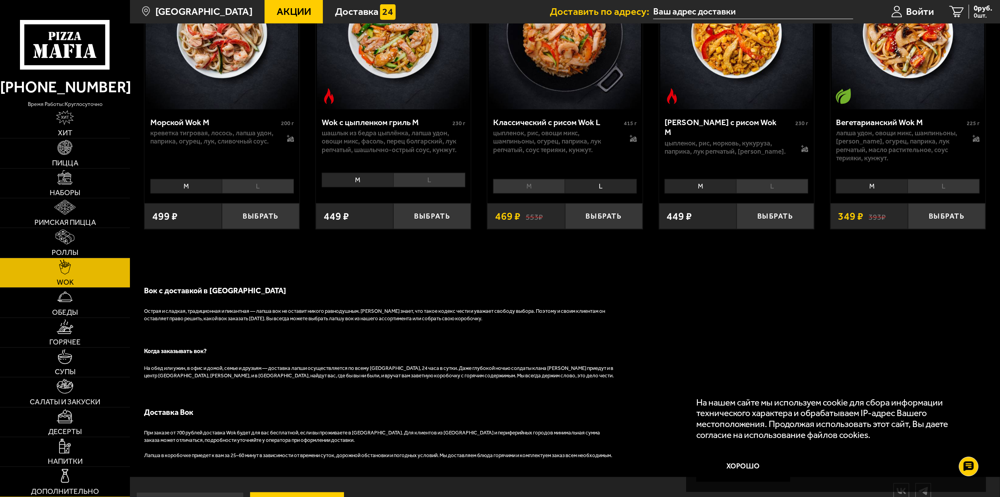 This screenshot has width=1000, height=497. What do you see at coordinates (743, 466) in the screenshot?
I see `button: Хорошо` at bounding box center [743, 466].